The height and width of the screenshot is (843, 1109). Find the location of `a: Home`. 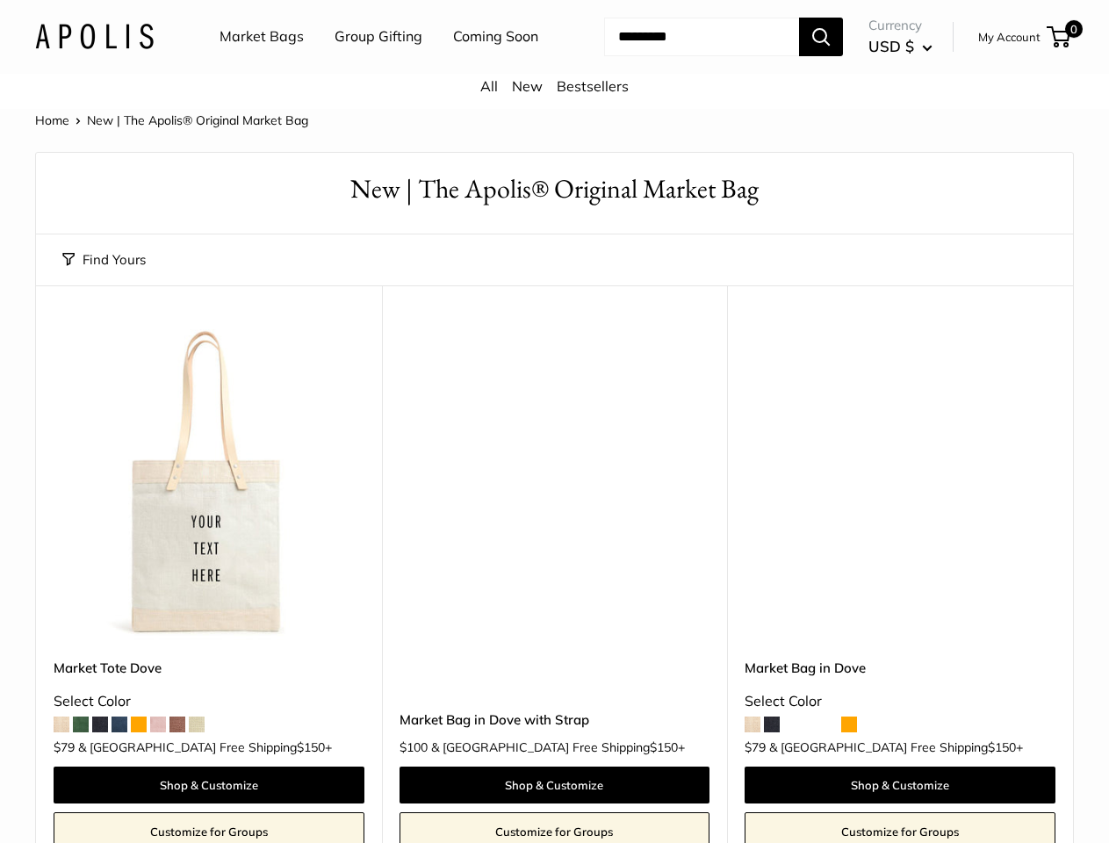

a: Home is located at coordinates (52, 120).